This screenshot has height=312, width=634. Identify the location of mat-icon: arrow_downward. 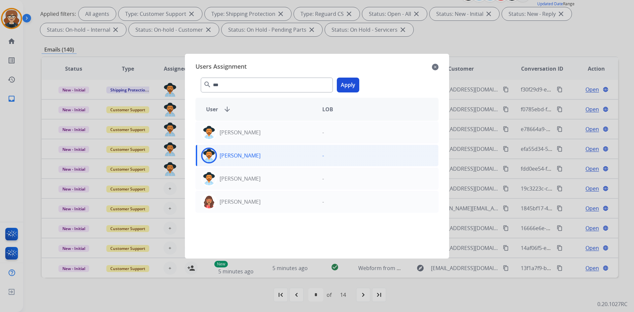
(227, 109).